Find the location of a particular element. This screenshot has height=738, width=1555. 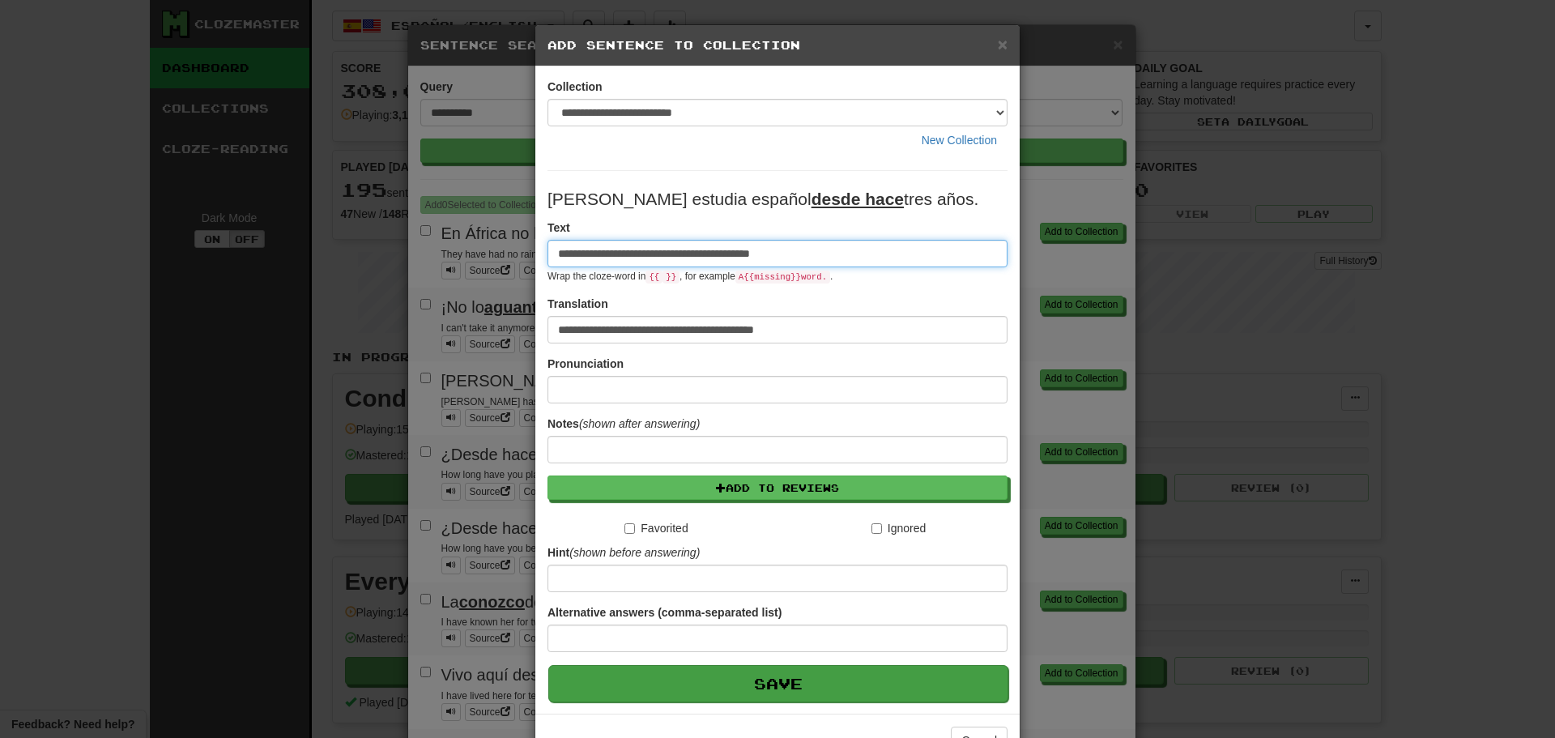

small: Wrap the cloze-word in , for example . is located at coordinates (690, 276).